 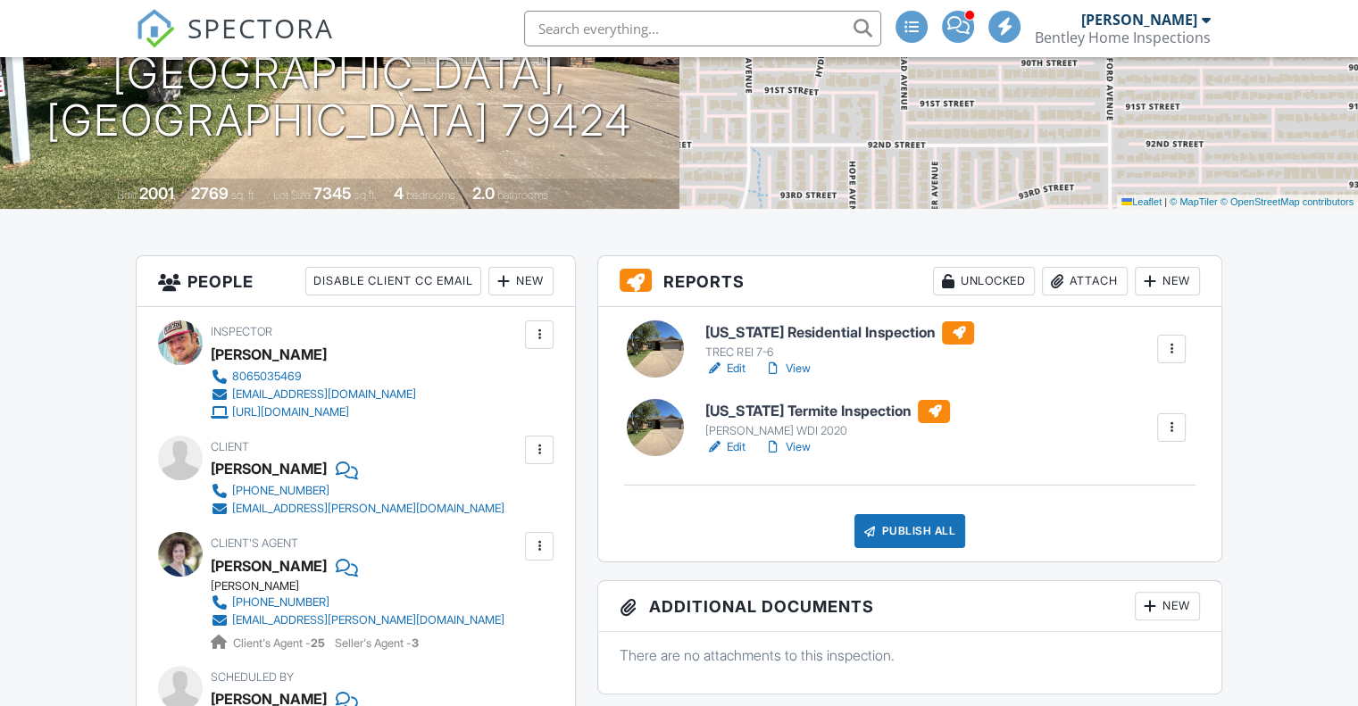 I want to click on span: Client's Agent, so click(x=254, y=543).